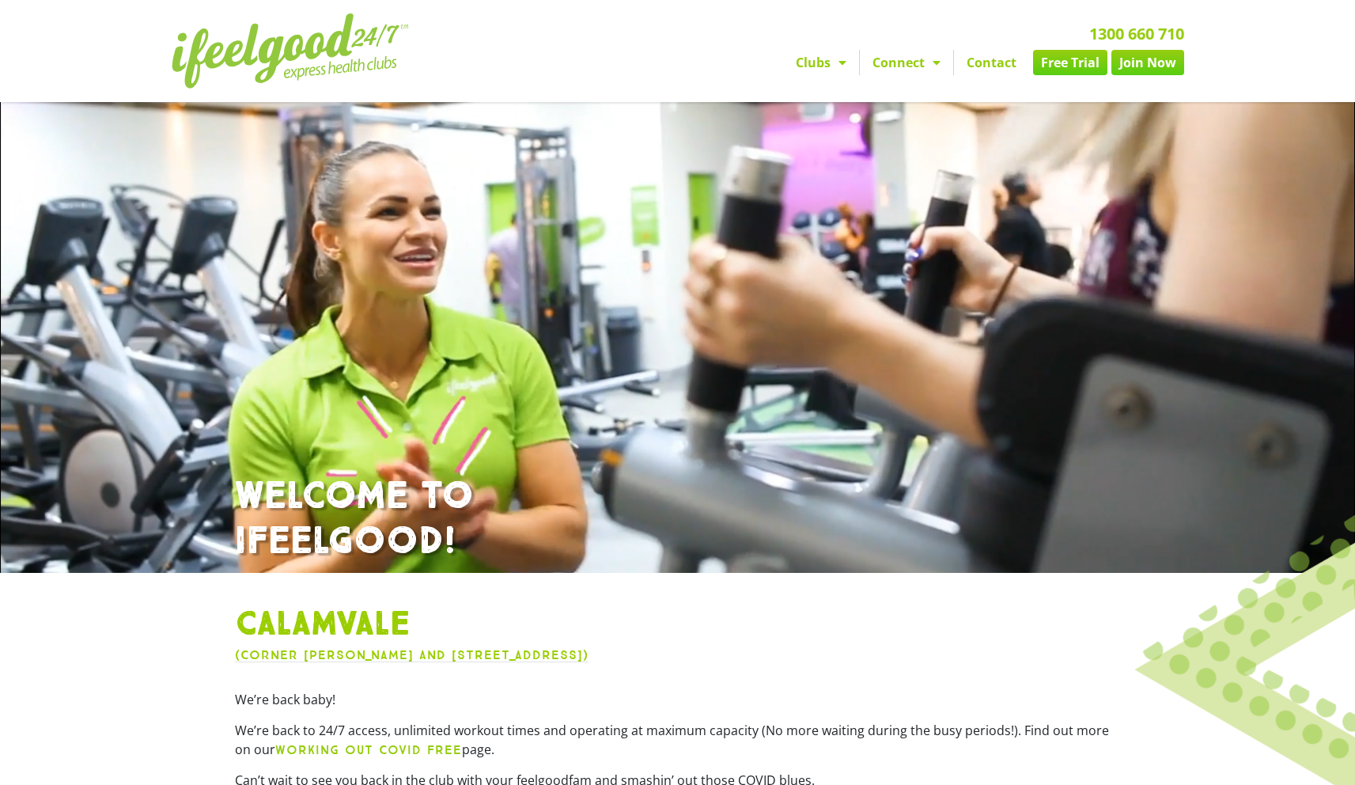 This screenshot has height=785, width=1355. What do you see at coordinates (678, 519) in the screenshot?
I see `h1: WELCOME TO IFEELGOOD!` at bounding box center [678, 519].